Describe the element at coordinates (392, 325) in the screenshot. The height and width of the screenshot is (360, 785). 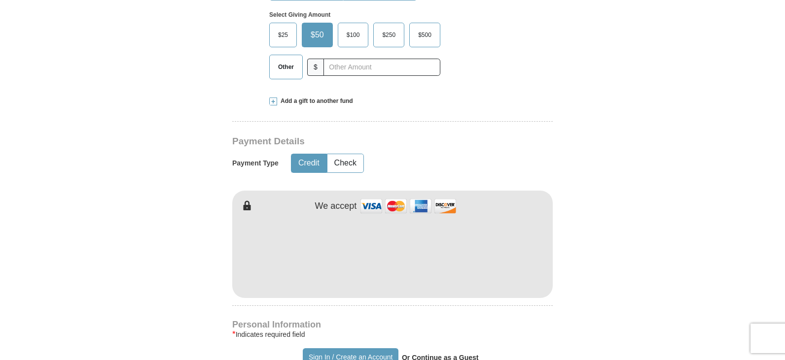
I see `h4: Personal Information` at that location.